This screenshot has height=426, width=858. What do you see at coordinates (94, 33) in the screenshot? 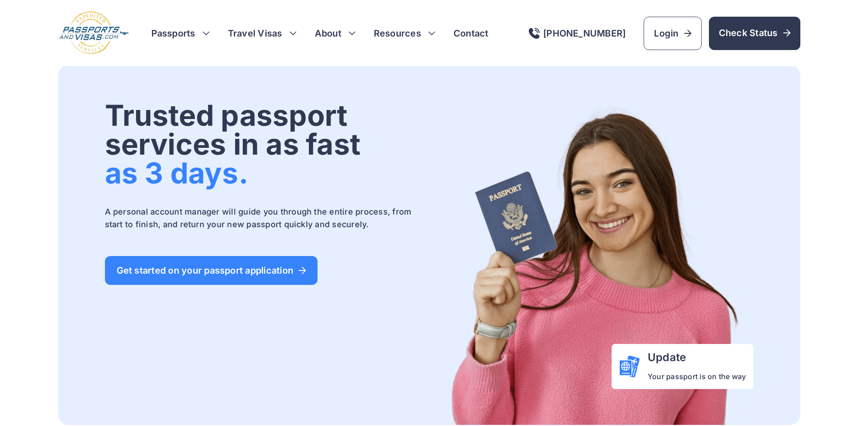
I see `img: Logo` at bounding box center [94, 33].